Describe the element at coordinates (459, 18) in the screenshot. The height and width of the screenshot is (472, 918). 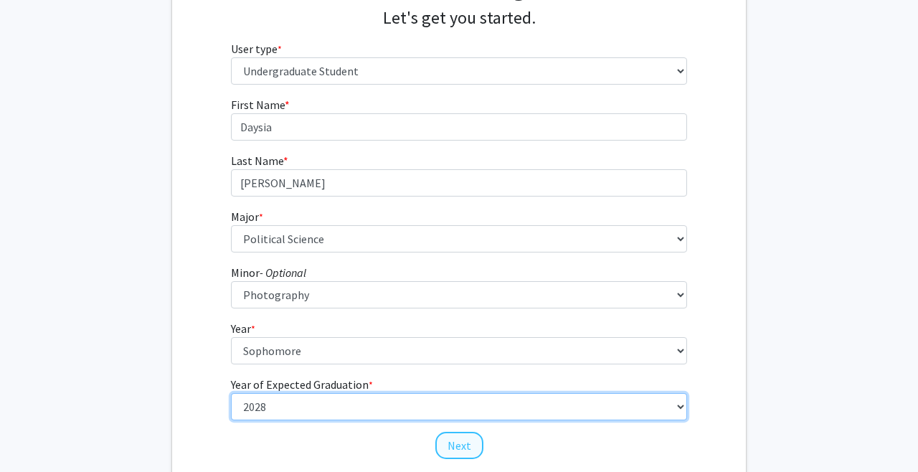
I see `h4: Let's get you started.` at that location.